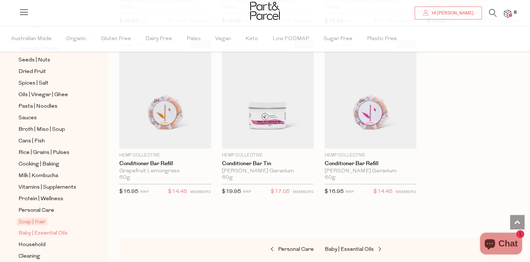 The height and width of the screenshot is (262, 530). I want to click on span: Broth | Miso | Soup, so click(42, 130).